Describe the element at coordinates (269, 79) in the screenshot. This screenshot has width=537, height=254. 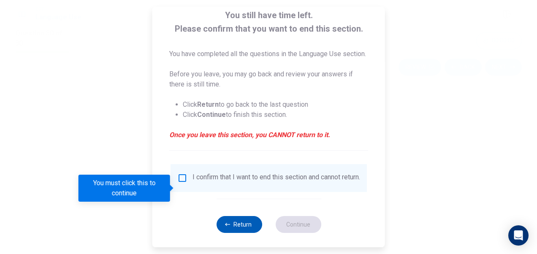
I see `p: Before you leave, you may go back and review your answers if there is still time.` at that location.